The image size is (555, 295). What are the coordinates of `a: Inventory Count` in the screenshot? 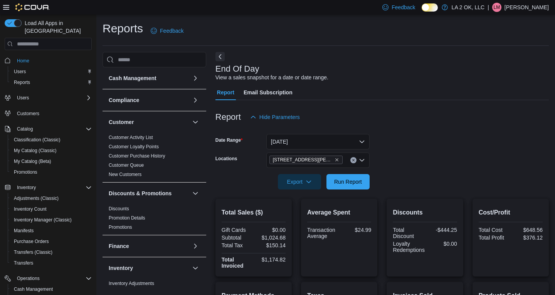 It's located at (30, 209).